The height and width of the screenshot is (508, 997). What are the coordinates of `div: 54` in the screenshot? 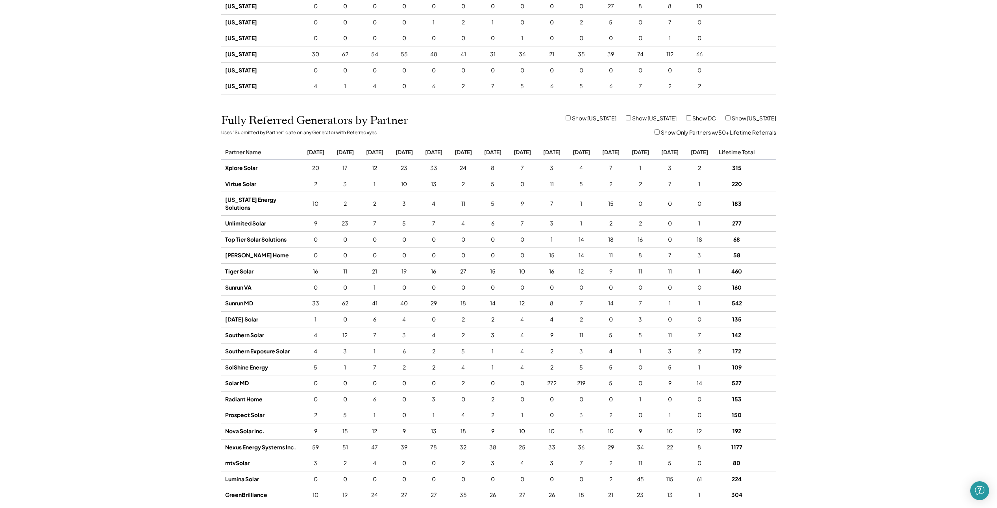 It's located at (375, 54).